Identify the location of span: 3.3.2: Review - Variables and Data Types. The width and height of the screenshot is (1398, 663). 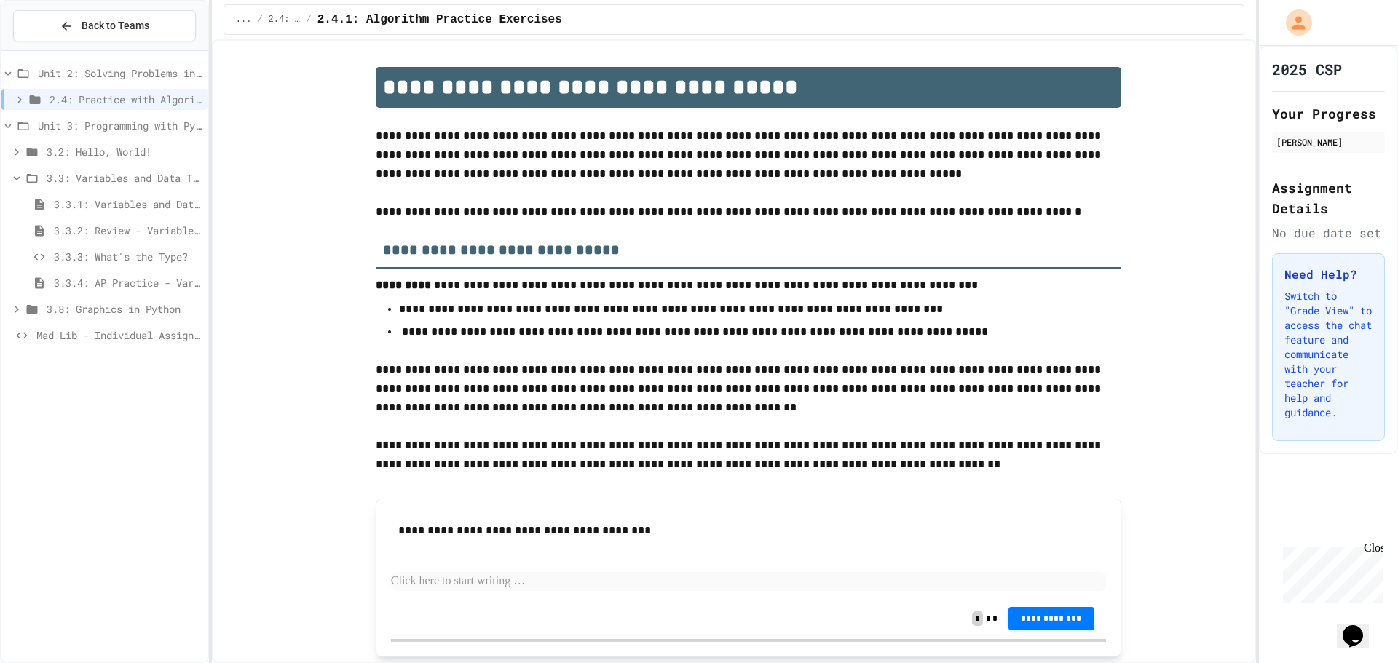
(127, 230).